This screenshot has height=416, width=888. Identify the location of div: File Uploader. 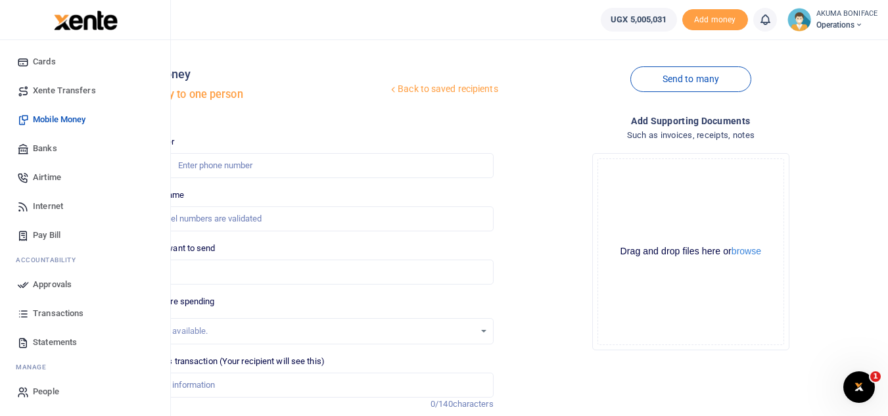
(691, 252).